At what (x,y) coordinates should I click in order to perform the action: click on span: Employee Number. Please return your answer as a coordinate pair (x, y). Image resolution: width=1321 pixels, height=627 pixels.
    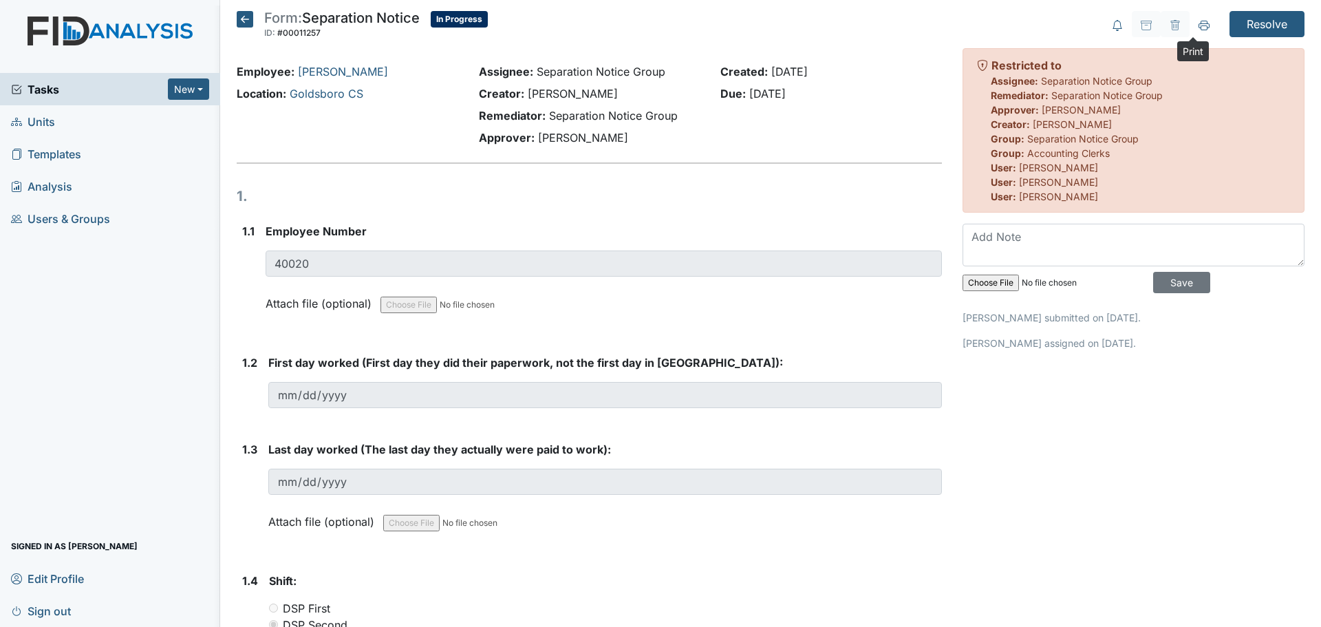
    Looking at the image, I should click on (316, 231).